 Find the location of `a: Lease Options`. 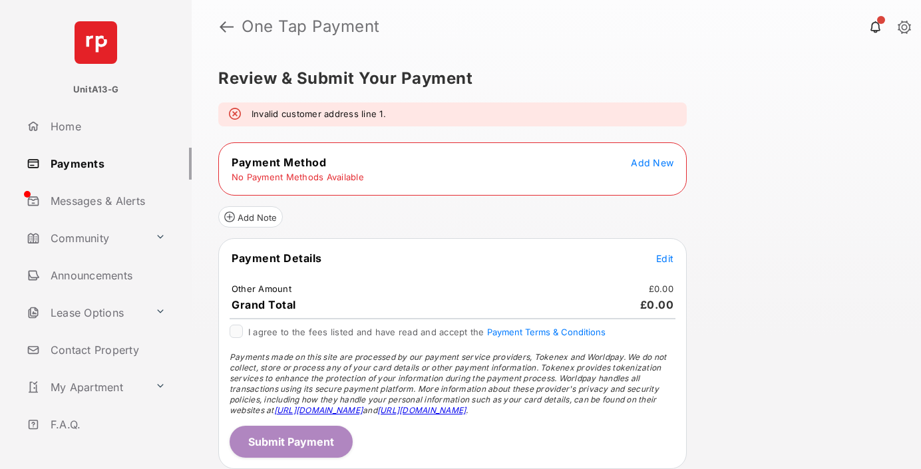

a: Lease Options is located at coordinates (85, 313).